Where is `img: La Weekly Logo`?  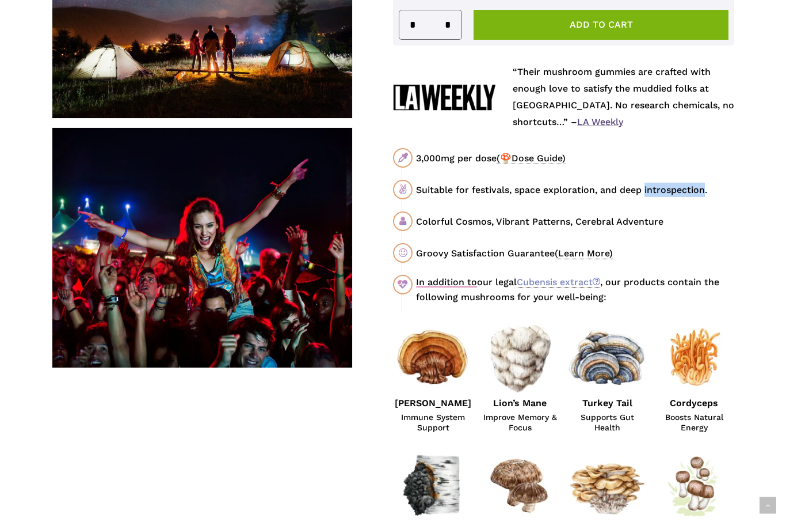
img: La Weekly Logo is located at coordinates (444, 97).